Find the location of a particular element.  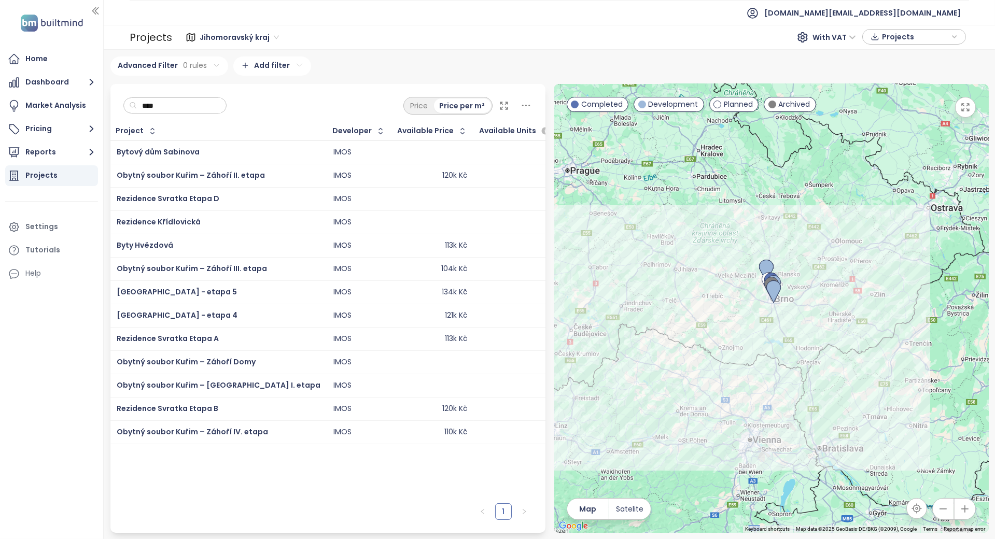

button: Reports is located at coordinates (51, 152).